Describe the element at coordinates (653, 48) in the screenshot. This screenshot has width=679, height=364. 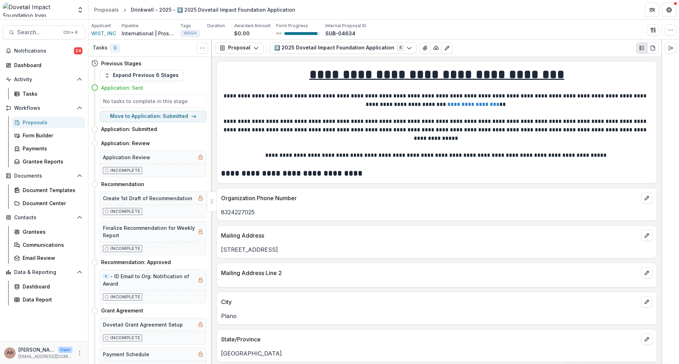
I see `button: PDF view` at that location.